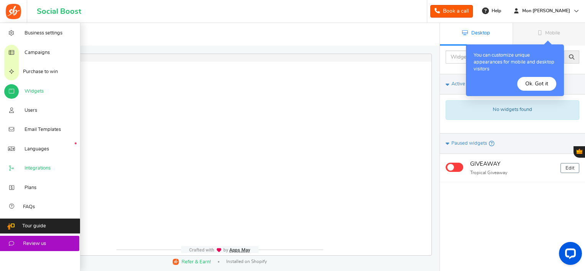 This screenshot has height=271, width=585. Describe the element at coordinates (476, 34) in the screenshot. I see `a: Desktop` at that location.